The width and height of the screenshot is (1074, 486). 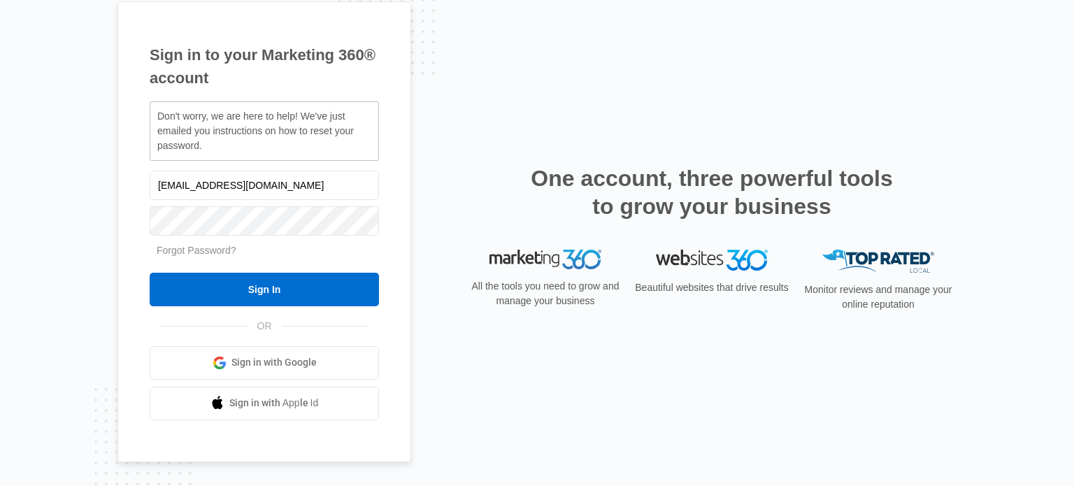 I want to click on a: Sign in with Google, so click(x=264, y=363).